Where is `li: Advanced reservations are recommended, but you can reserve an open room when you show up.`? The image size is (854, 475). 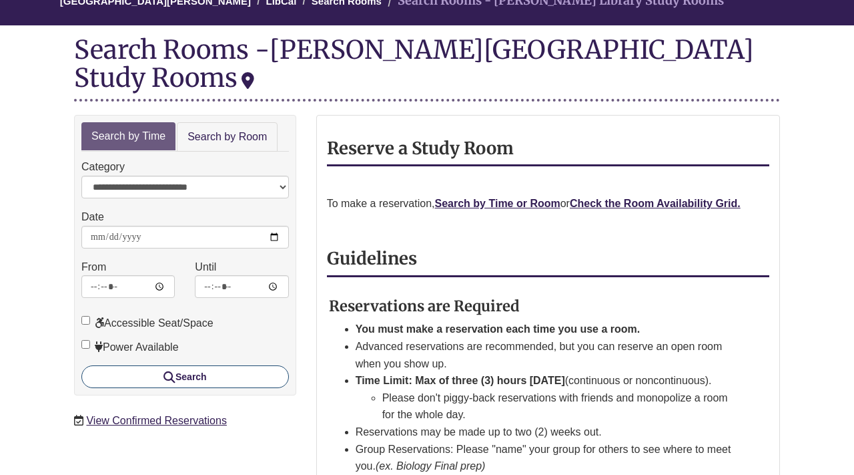
li: Advanced reservations are recommended, but you can reserve an open room when you show up. is located at coordinates (547, 354).